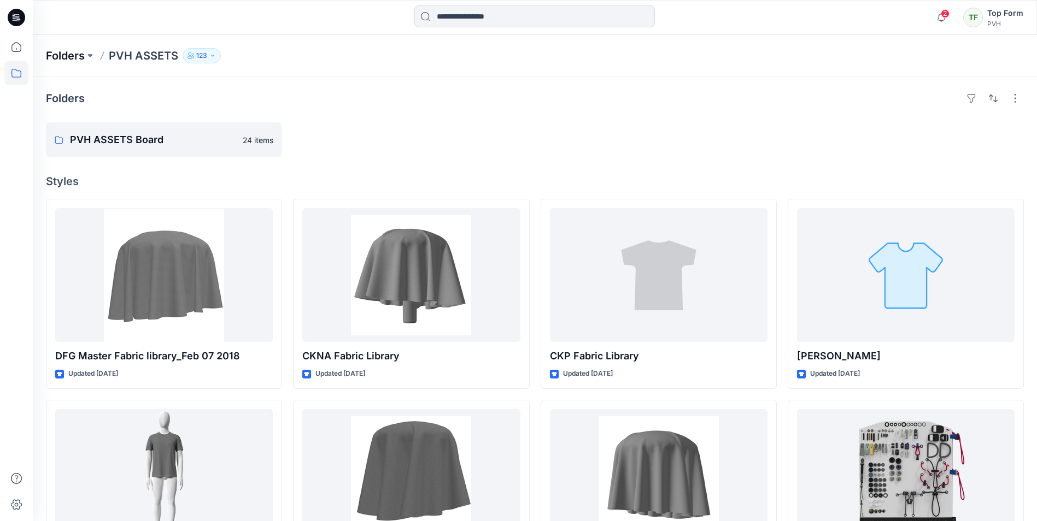  What do you see at coordinates (65, 98) in the screenshot?
I see `h4: Folders` at bounding box center [65, 98].